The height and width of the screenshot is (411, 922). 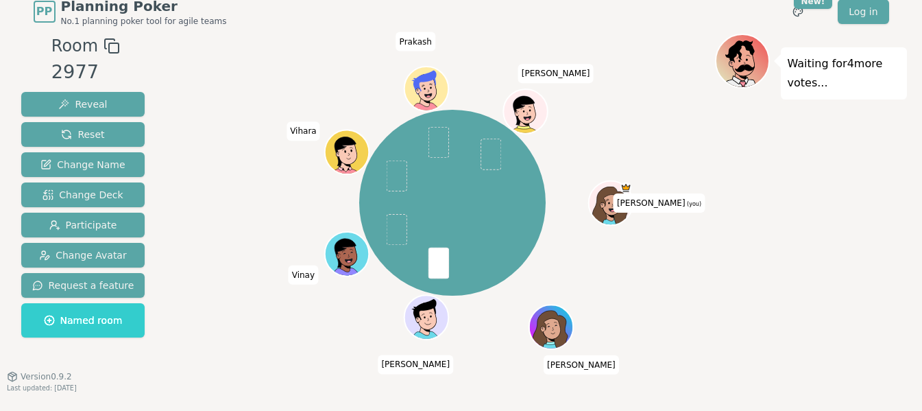 What do you see at coordinates (144, 21) in the screenshot?
I see `span: No.1 planning poker tool for agile teams` at bounding box center [144, 21].